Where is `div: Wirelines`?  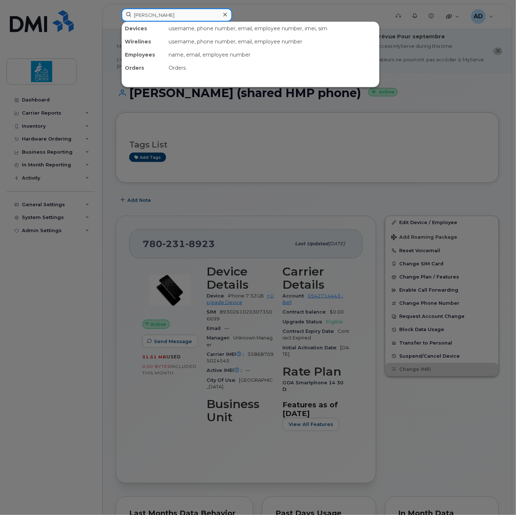 div: Wirelines is located at coordinates (144, 42).